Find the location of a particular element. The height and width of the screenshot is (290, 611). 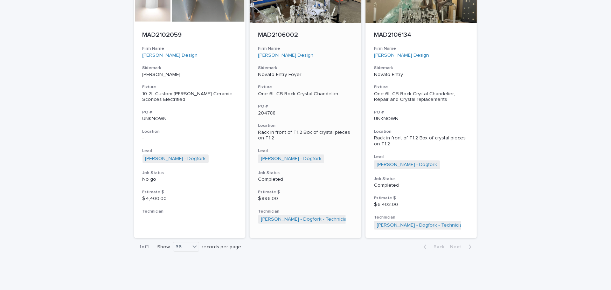

p: 204788 is located at coordinates (305, 113).